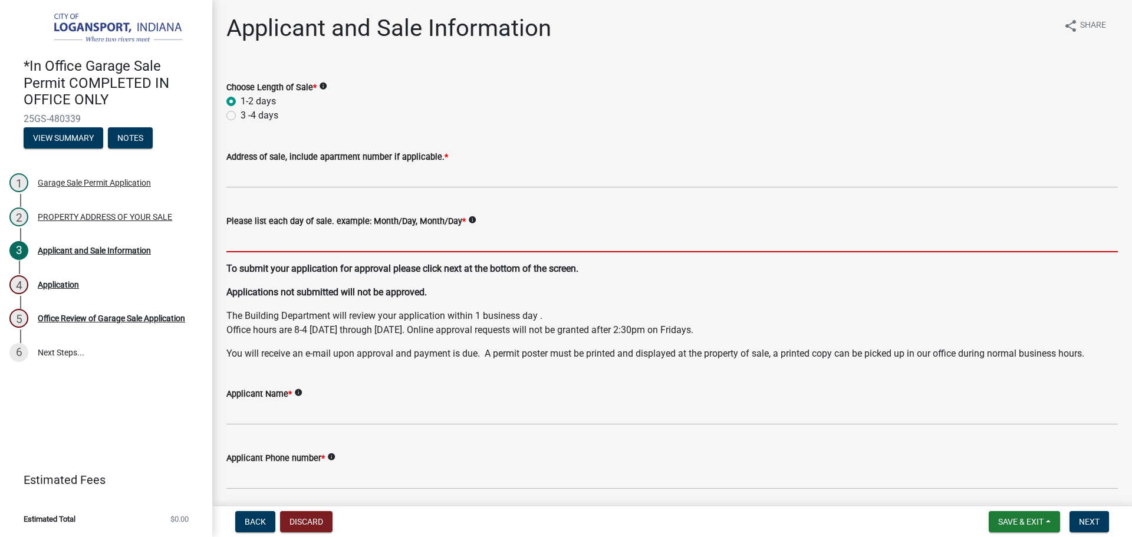 This screenshot has width=1132, height=537. I want to click on div: Office Review of Garage Sale Application, so click(111, 318).